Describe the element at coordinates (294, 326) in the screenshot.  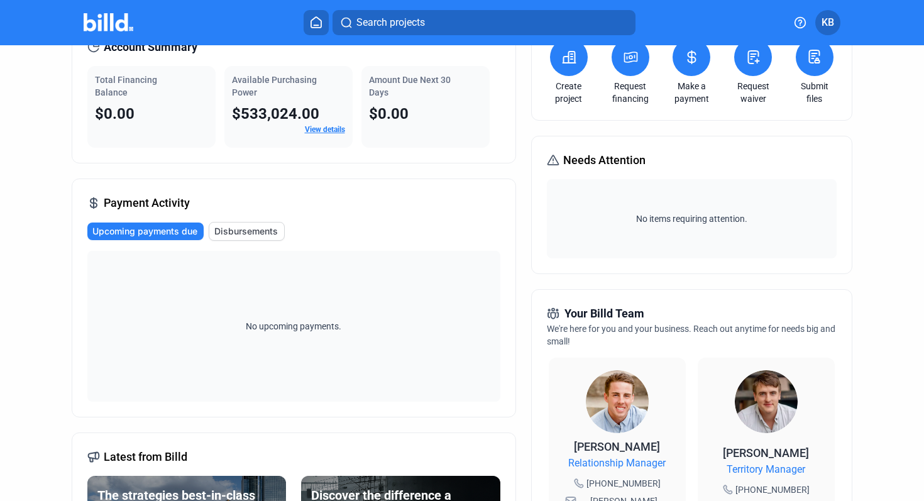
I see `span: No upcoming payments.` at that location.